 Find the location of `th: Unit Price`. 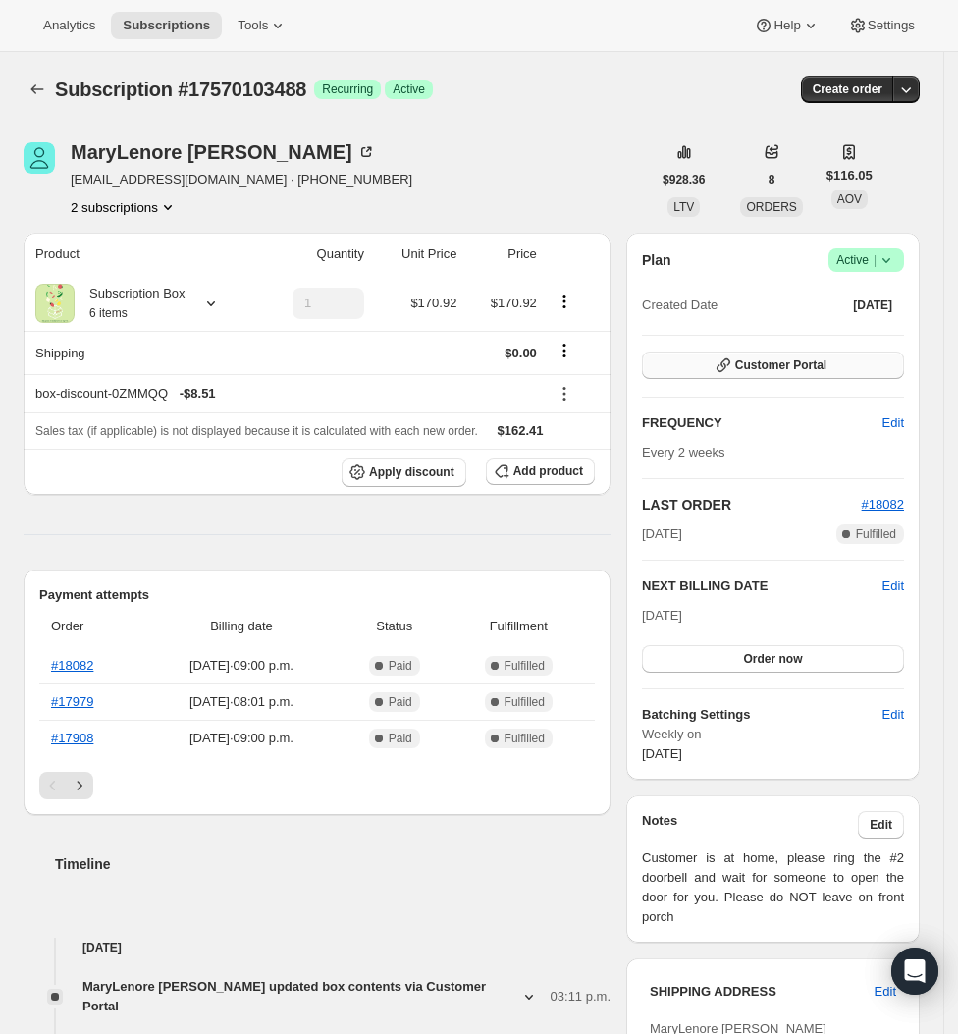

th: Unit Price is located at coordinates (416, 254).